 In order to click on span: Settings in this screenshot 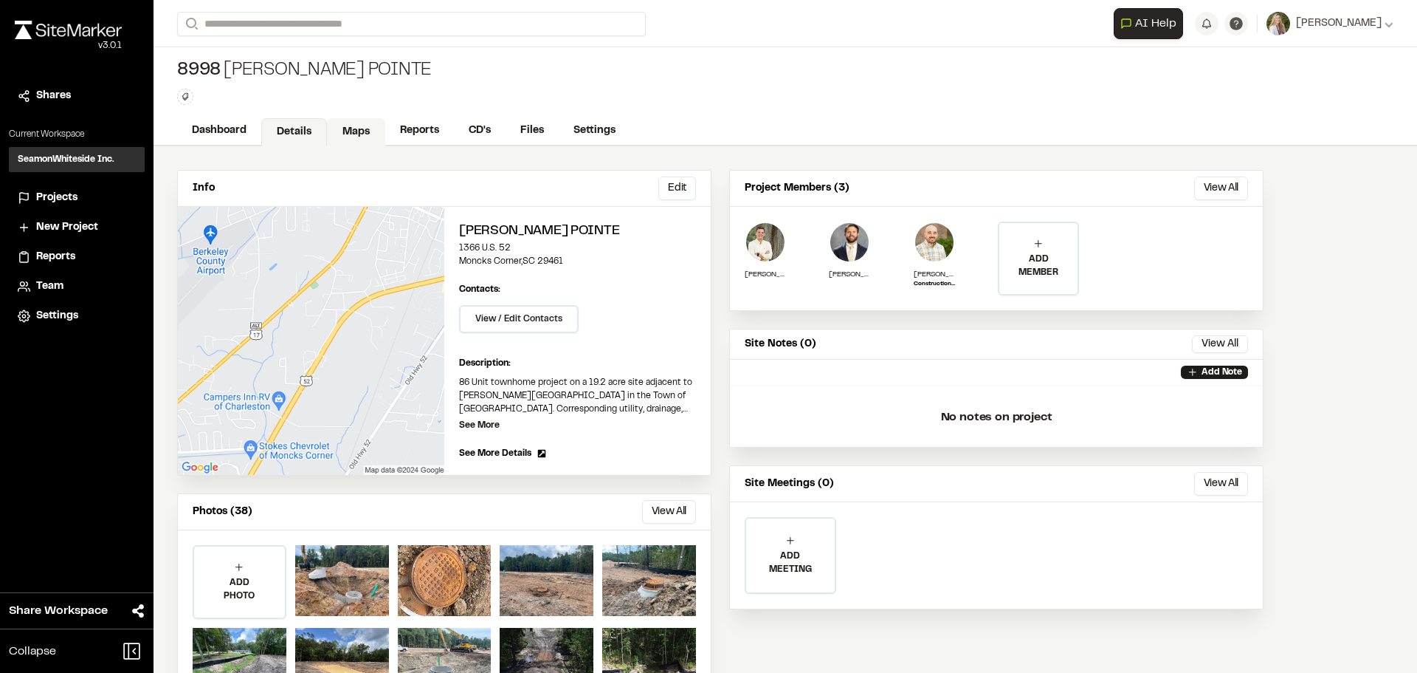, I will do `click(57, 316)`.